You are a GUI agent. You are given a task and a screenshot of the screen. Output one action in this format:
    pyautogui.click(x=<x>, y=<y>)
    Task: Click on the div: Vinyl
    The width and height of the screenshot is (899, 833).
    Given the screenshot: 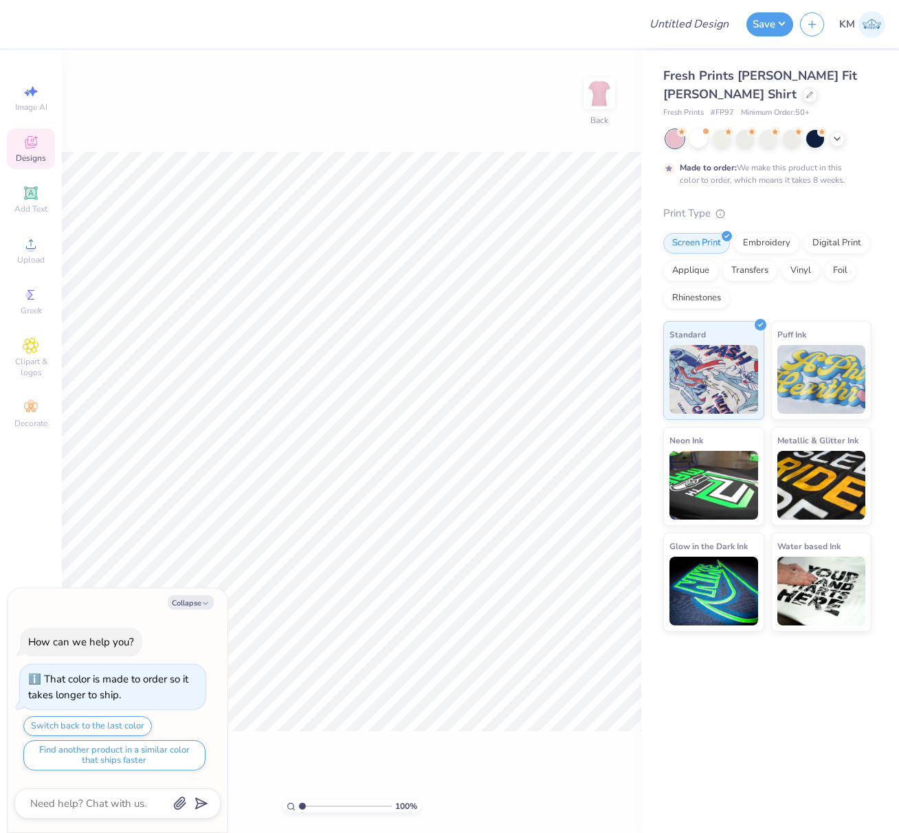 What is the action you would take?
    pyautogui.click(x=800, y=271)
    